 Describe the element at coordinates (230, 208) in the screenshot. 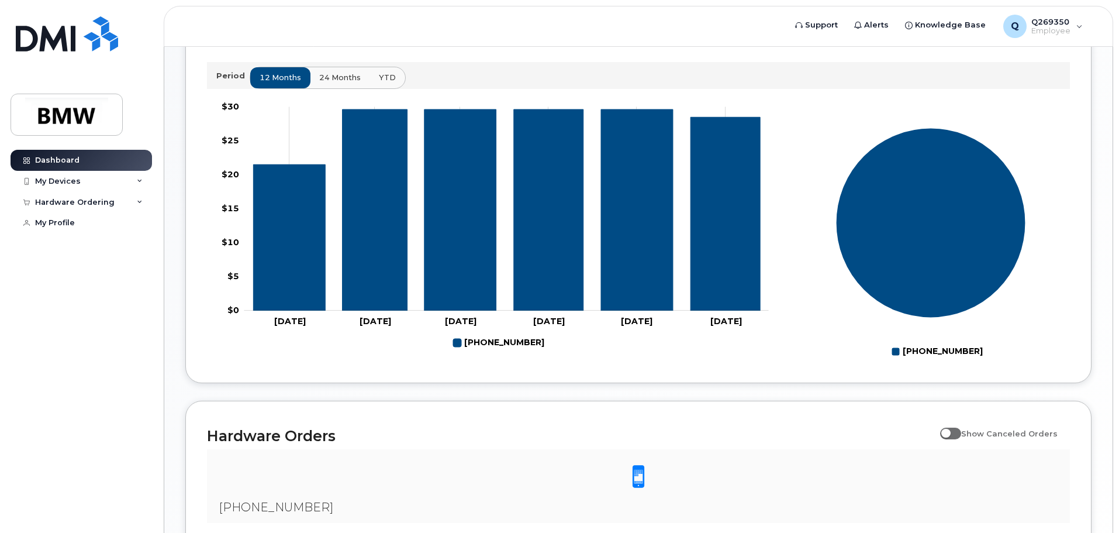

I see `tspan: $15` at that location.